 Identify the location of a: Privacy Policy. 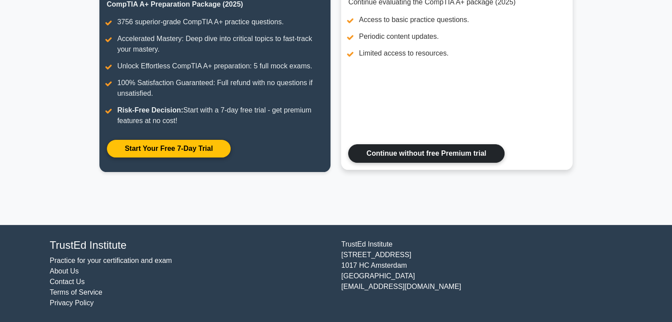
(72, 303).